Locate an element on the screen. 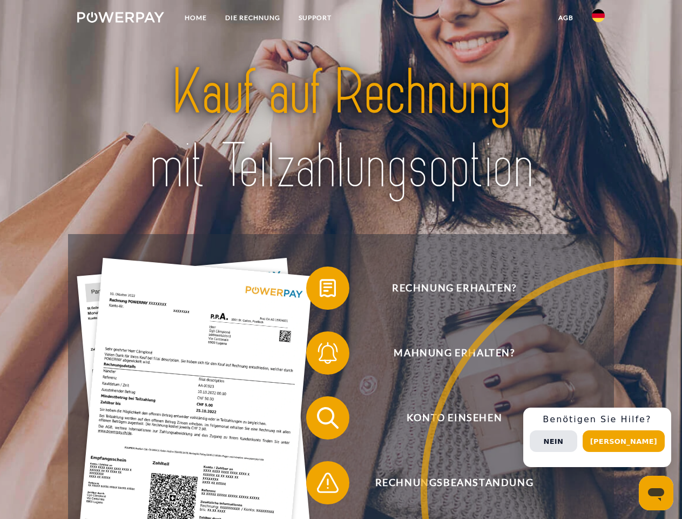 This screenshot has height=519, width=682. img: qb_warning.svg is located at coordinates (328, 482).